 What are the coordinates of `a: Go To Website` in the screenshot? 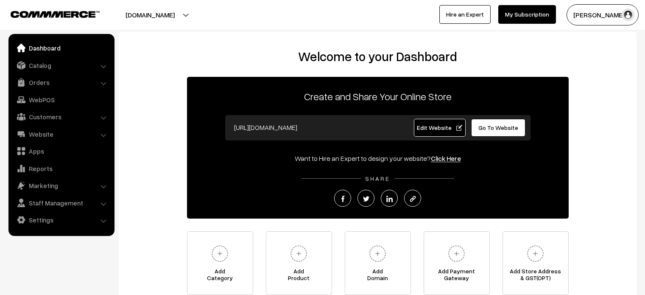 It's located at (499, 128).